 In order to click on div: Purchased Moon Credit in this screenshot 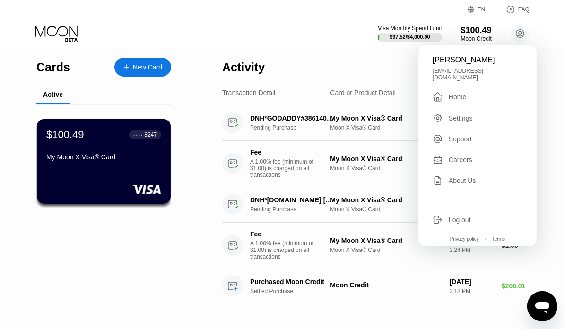, I will do `click(292, 282)`.